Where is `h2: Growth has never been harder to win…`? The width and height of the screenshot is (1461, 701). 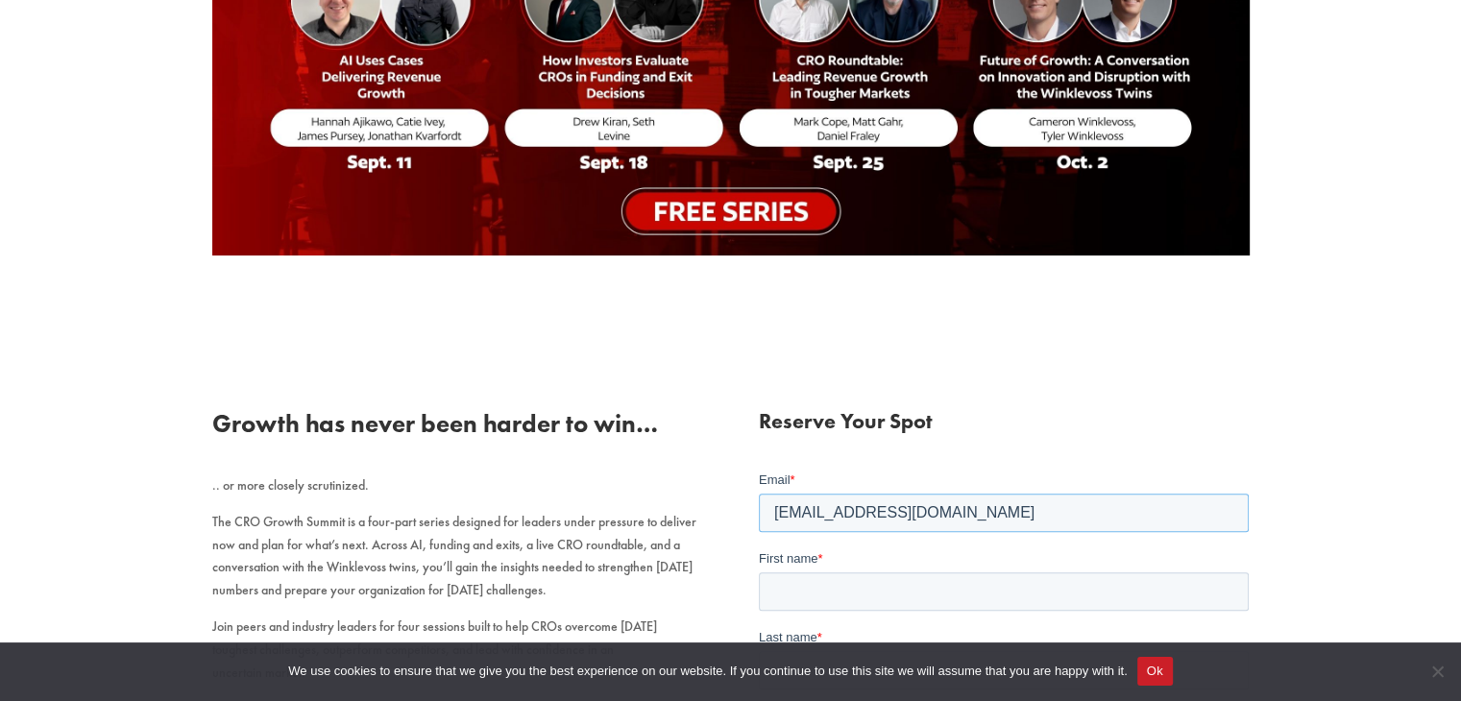 h2: Growth has never been harder to win… is located at coordinates (457, 428).